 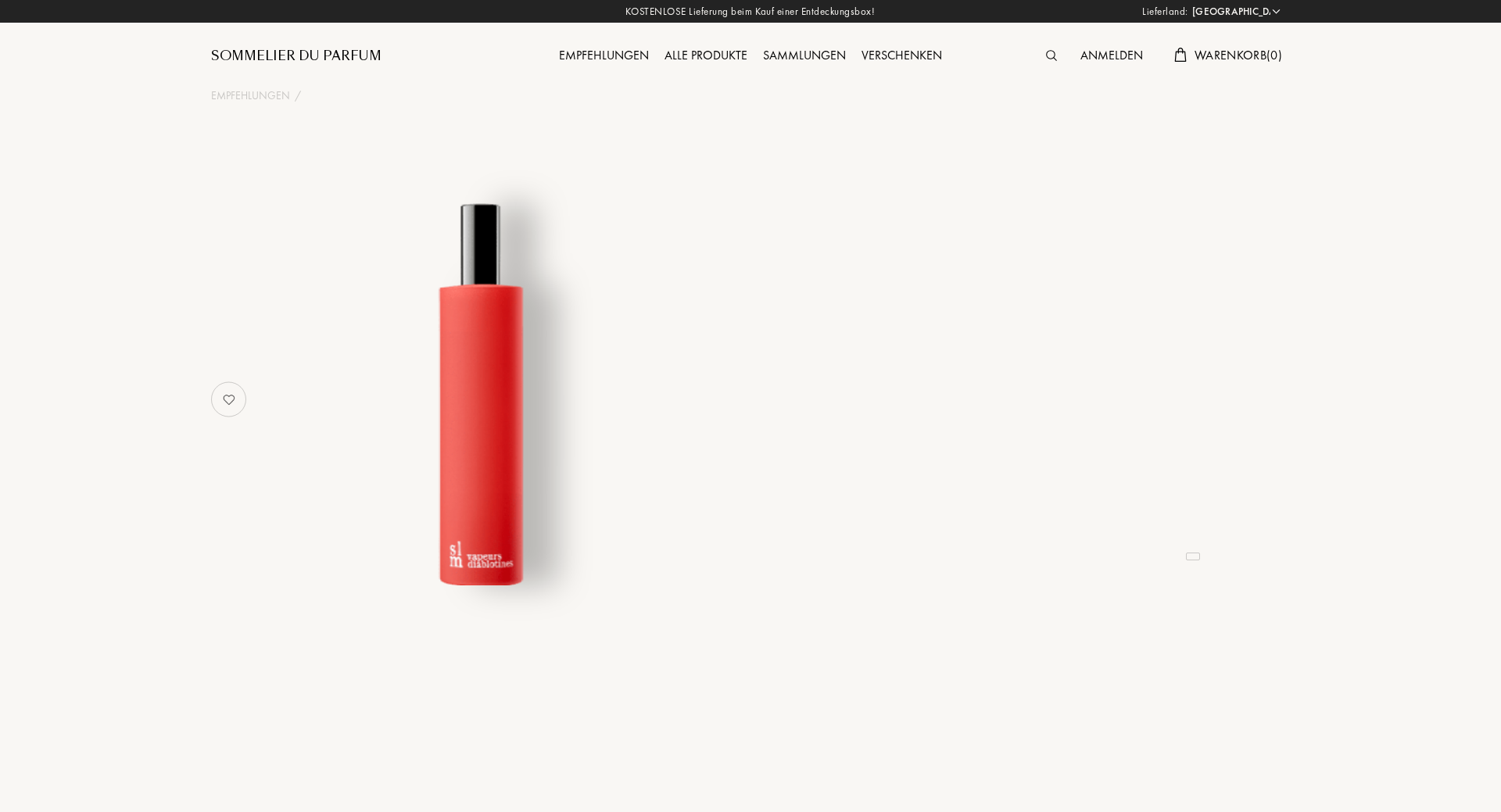 What do you see at coordinates (805, 55) in the screenshot?
I see `a: Sammlungen` at bounding box center [805, 55].